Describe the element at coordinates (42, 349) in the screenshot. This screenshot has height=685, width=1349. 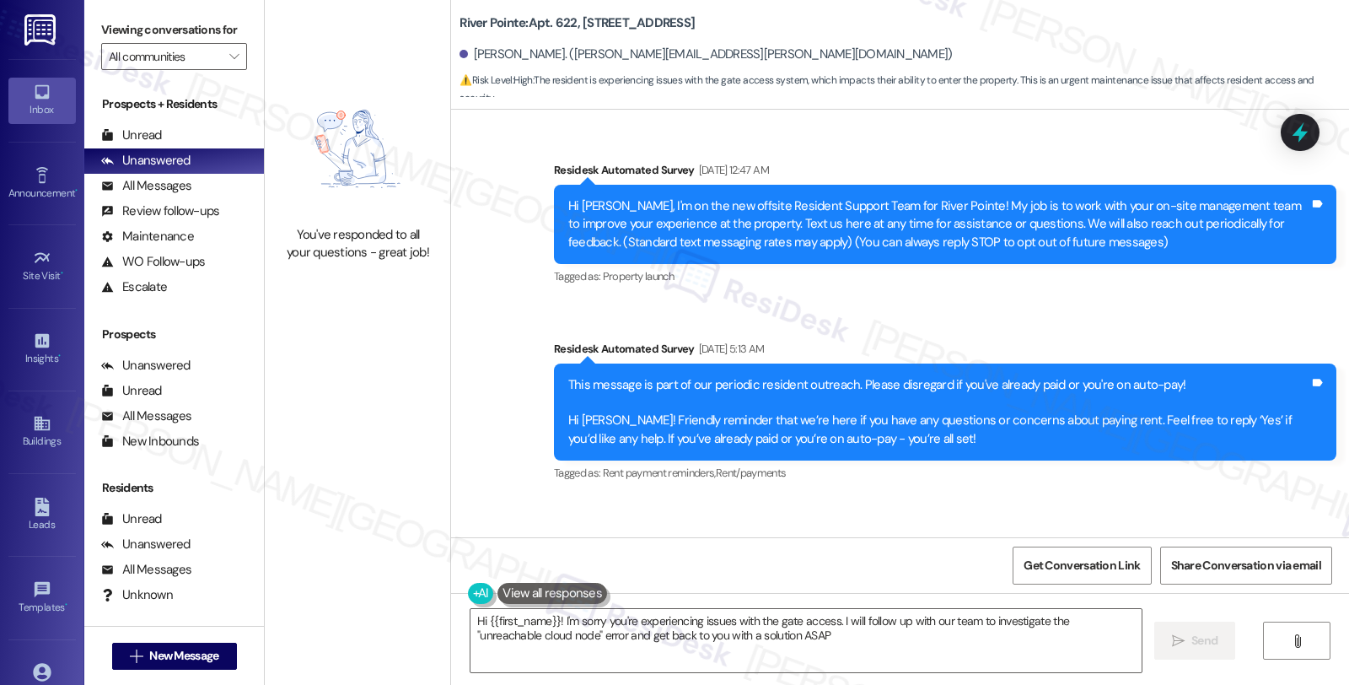
I see `a: Insights •` at that location.